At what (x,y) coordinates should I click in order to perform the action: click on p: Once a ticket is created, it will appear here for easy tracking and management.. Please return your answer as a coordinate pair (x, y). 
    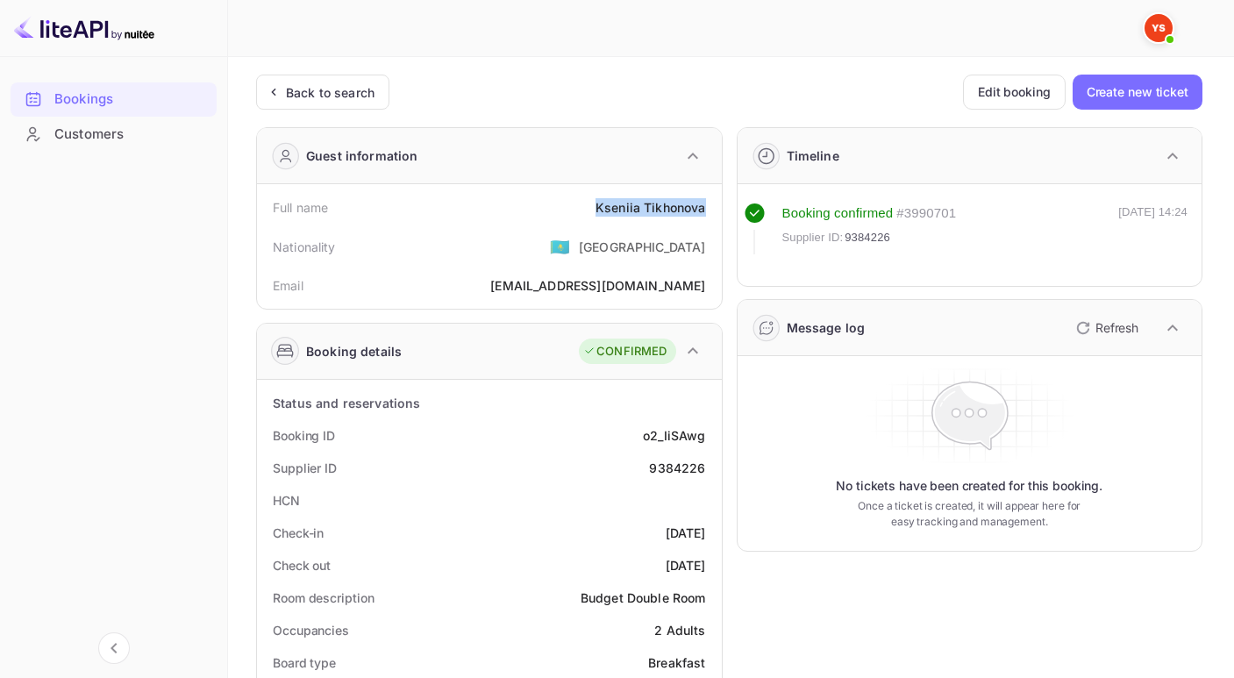
    Looking at the image, I should click on (969, 514).